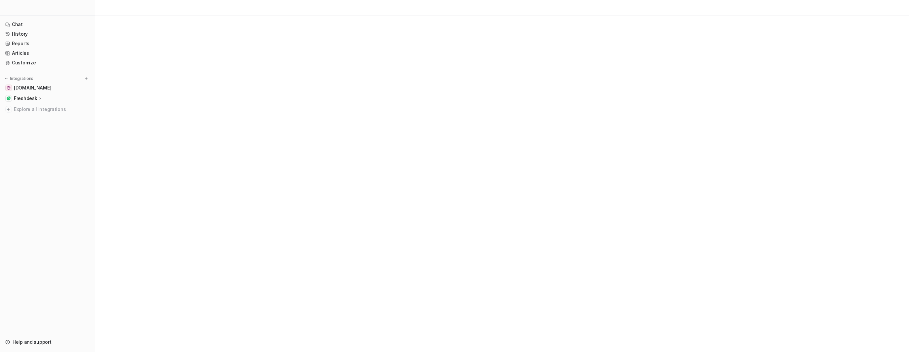  Describe the element at coordinates (25, 98) in the screenshot. I see `p: Freshdesk` at that location.